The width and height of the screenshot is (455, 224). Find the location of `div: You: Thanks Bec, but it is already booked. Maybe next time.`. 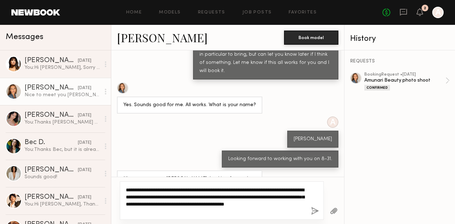

div: You: Thanks Bec, but it is already booked. Maybe next time. is located at coordinates (62, 150).